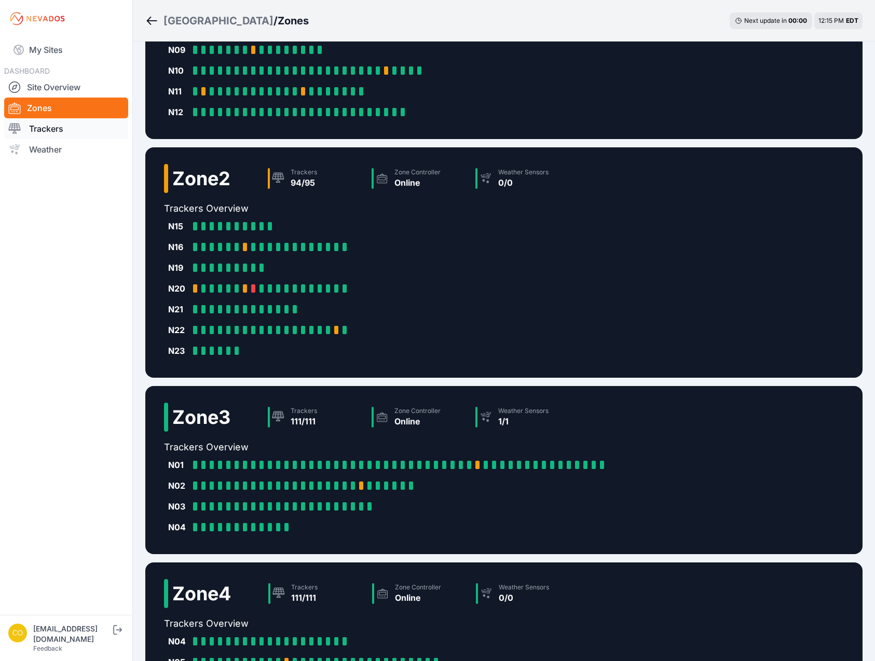 The image size is (875, 661). Describe the element at coordinates (201, 593) in the screenshot. I see `h2: Zone 4` at that location.